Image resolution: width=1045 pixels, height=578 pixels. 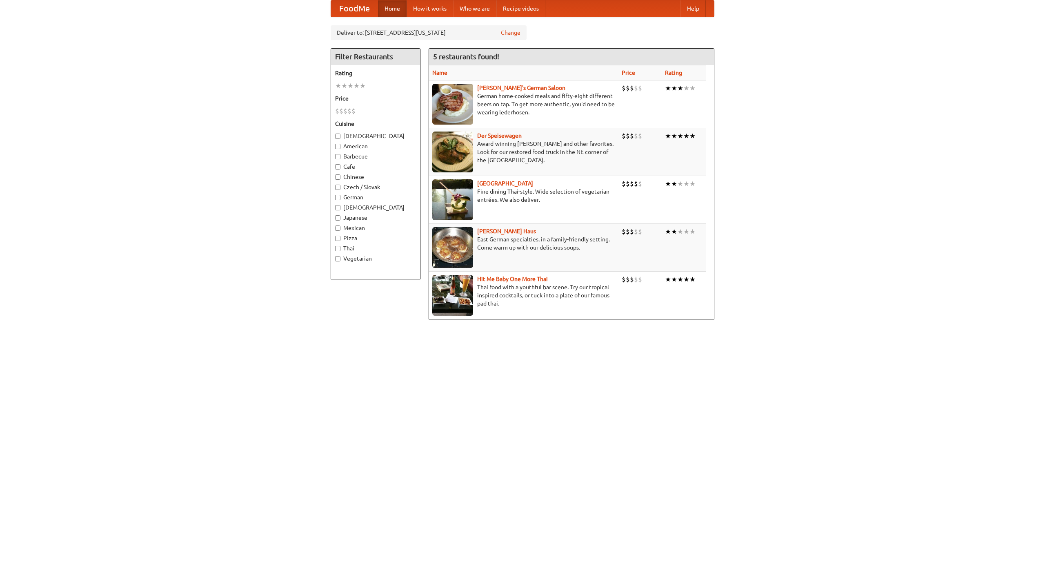 What do you see at coordinates (521, 9) in the screenshot?
I see `a: Recipe videos` at bounding box center [521, 9].